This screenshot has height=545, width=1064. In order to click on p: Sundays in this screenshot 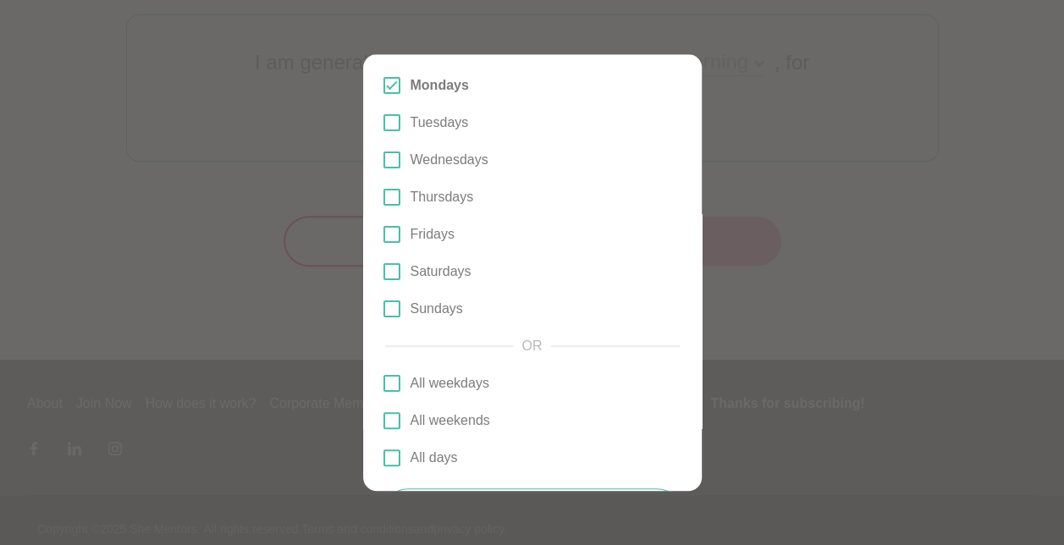, I will do `click(437, 309)`.